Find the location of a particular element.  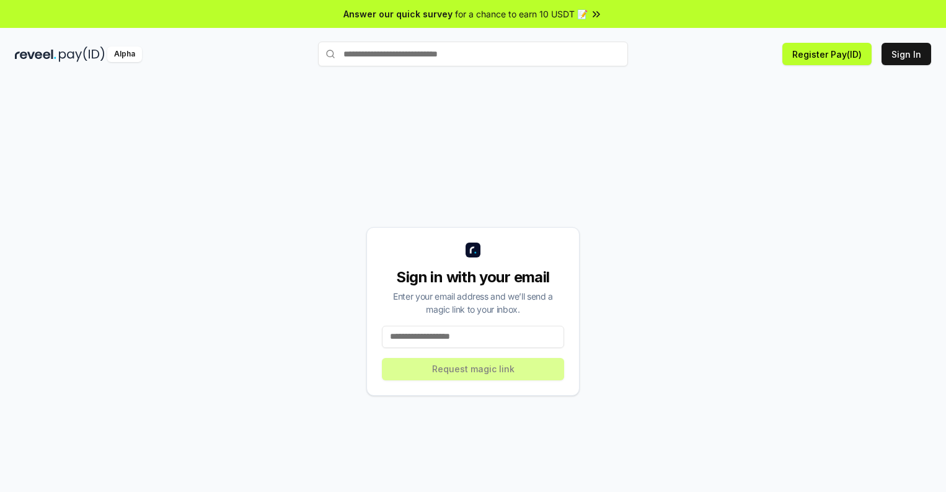

span: for a chance to earn 10 USDT 📝 is located at coordinates (522, 14).